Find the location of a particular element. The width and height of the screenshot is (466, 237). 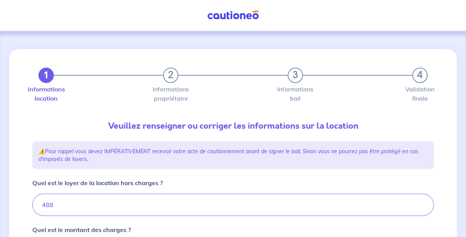

label: Informations bail is located at coordinates (295, 94).